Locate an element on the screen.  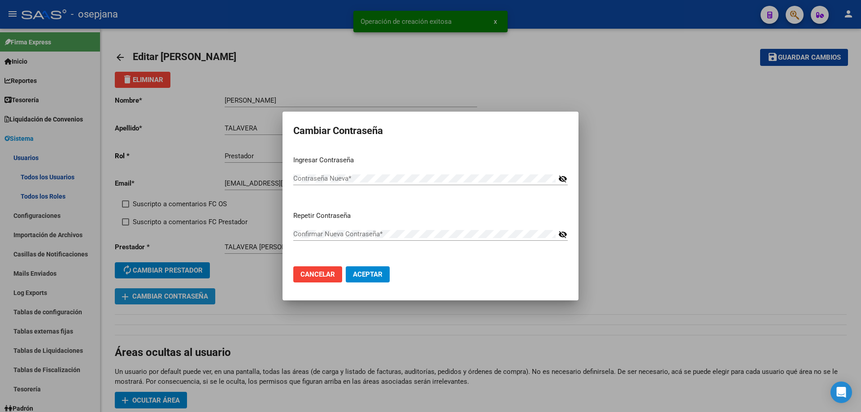
h2: Cambiar Contraseña is located at coordinates (430, 131).